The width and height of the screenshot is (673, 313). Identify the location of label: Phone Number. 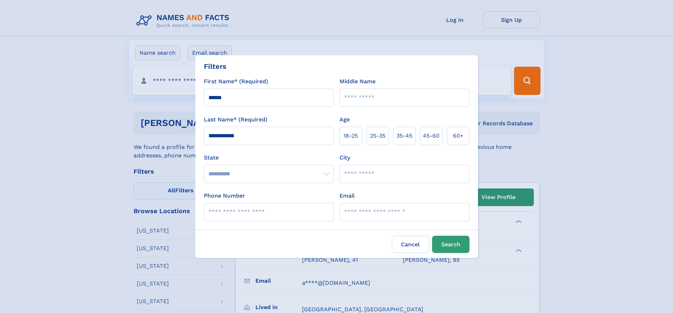
(224, 196).